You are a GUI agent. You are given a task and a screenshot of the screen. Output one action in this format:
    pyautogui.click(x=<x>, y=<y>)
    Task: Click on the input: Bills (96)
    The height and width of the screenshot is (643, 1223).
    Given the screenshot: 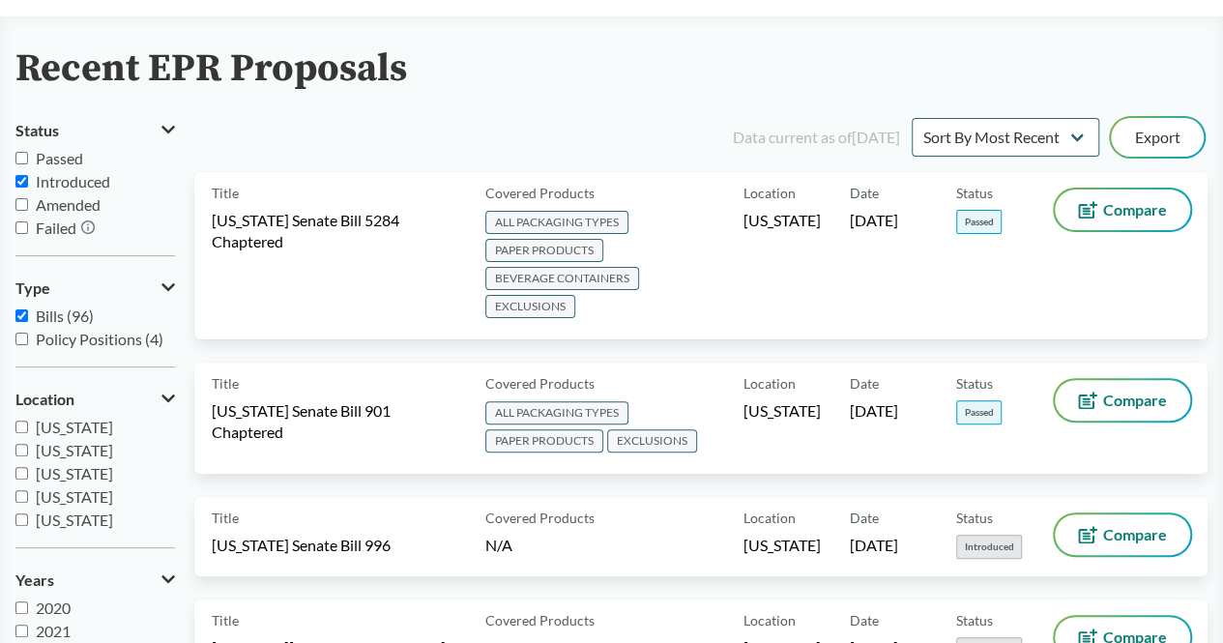 What is the action you would take?
    pyautogui.click(x=21, y=315)
    